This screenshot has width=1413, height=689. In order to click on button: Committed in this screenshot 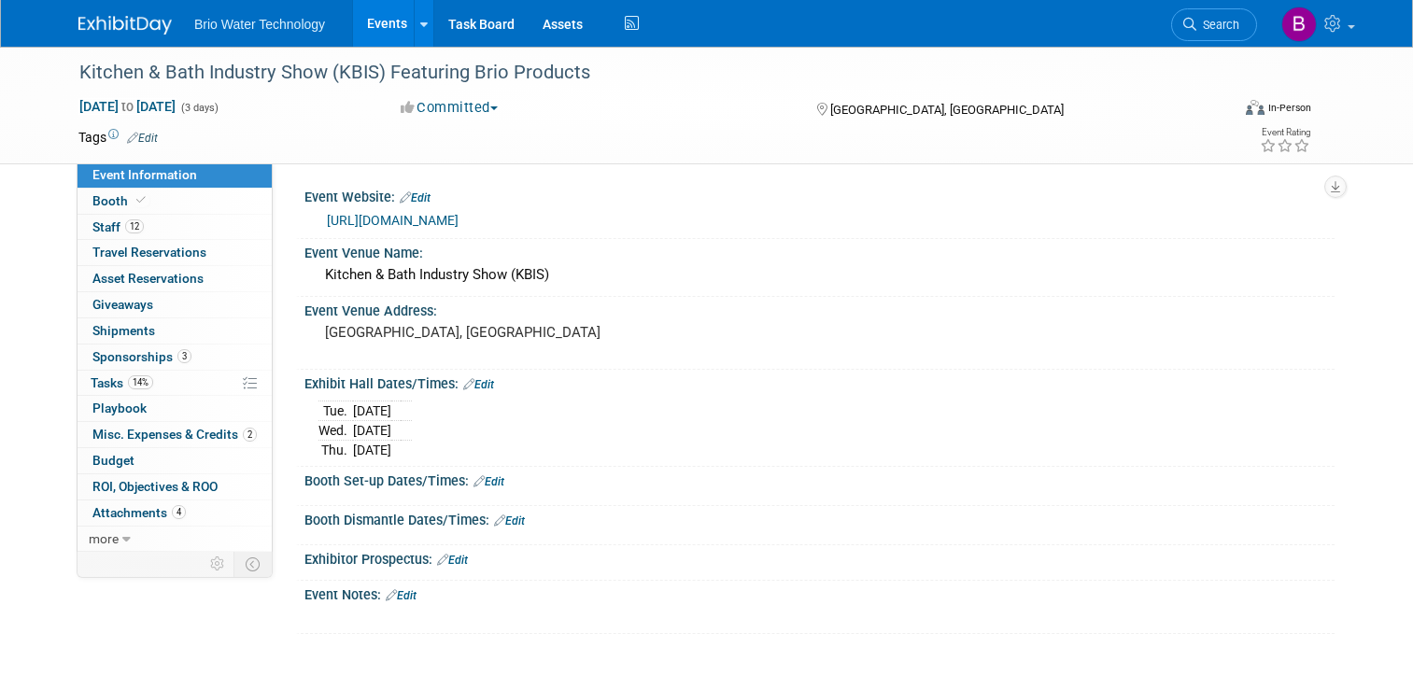, I will do `click(449, 107)`.